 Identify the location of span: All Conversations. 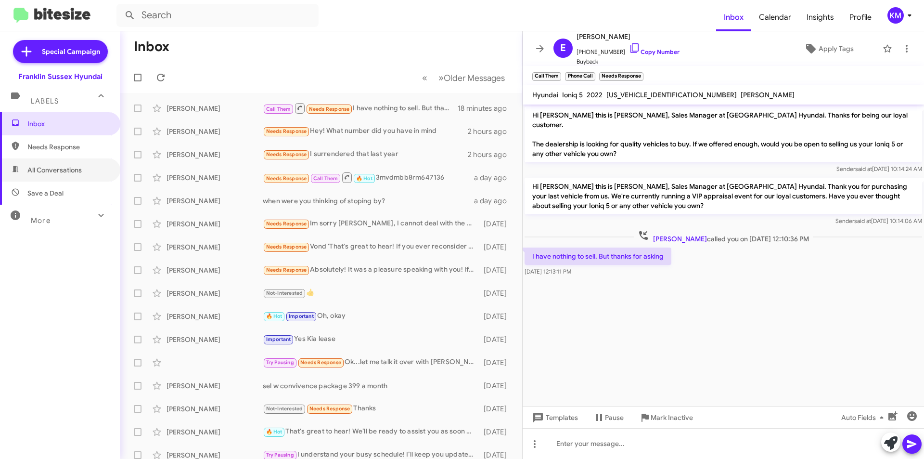
(54, 170).